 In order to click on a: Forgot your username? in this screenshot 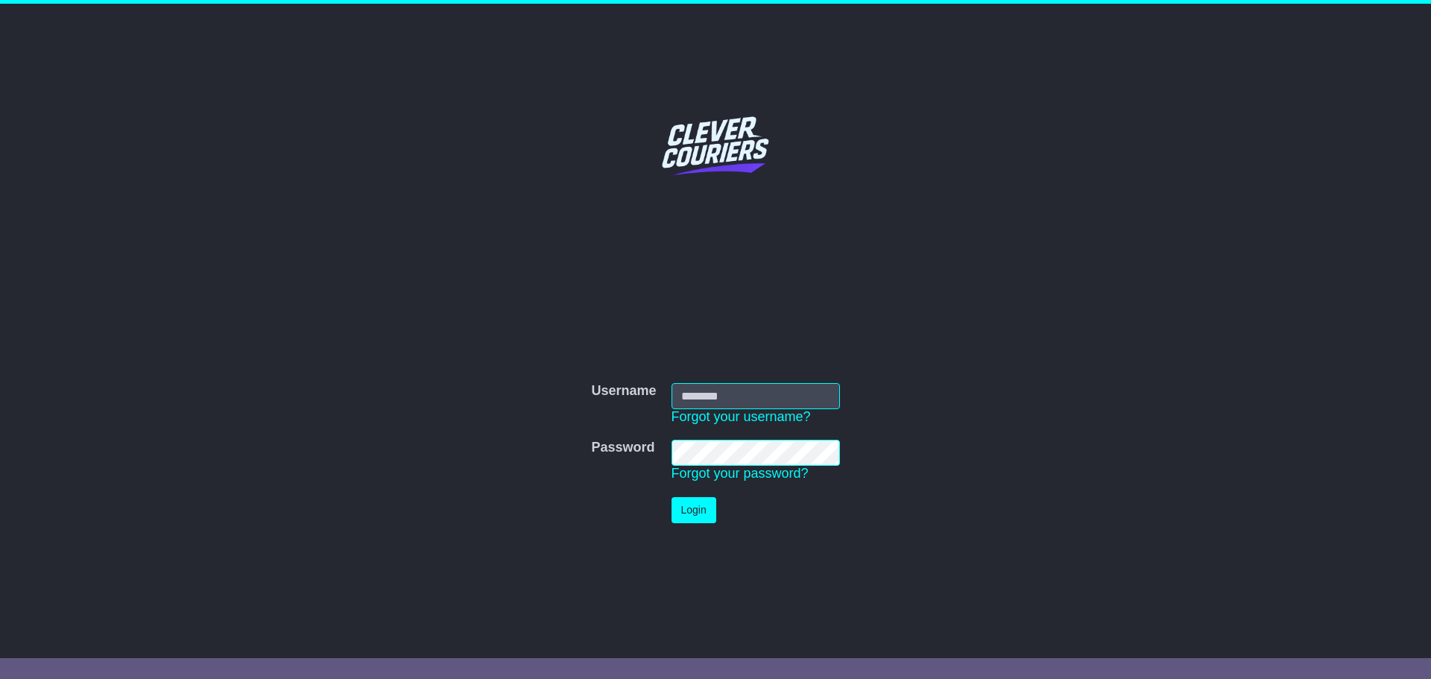, I will do `click(741, 417)`.